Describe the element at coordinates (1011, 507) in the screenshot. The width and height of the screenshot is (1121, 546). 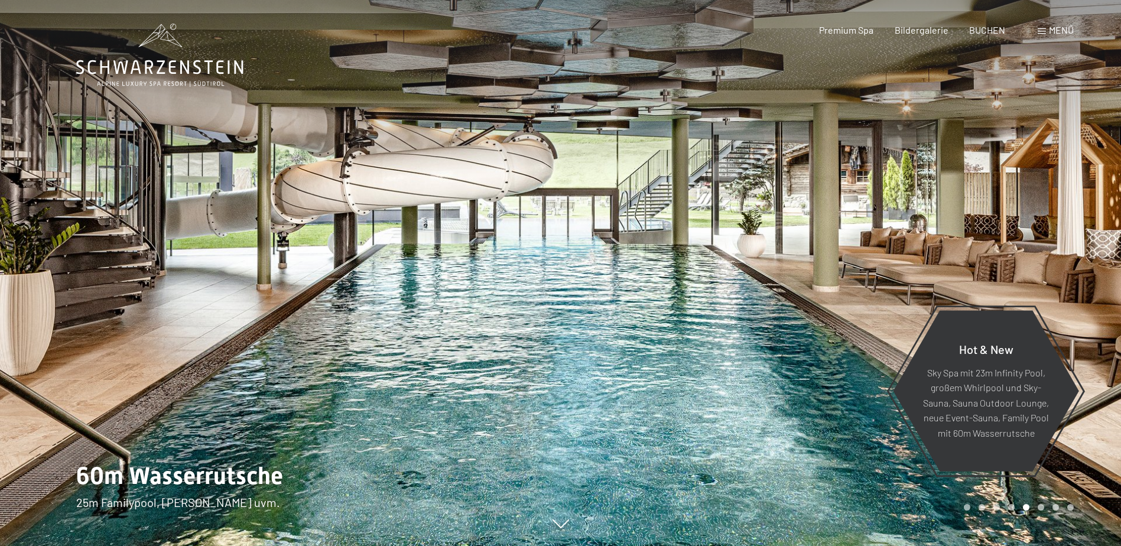
I see `div: Carousel Page 4` at that location.